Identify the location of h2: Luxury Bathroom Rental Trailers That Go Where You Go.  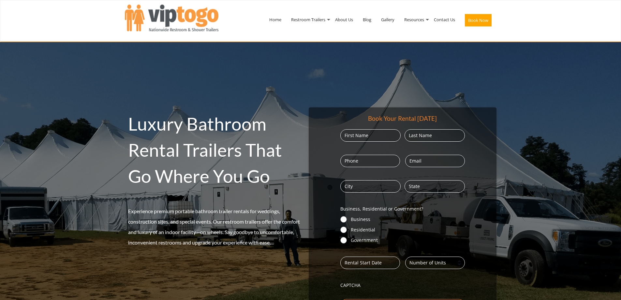
(217, 150).